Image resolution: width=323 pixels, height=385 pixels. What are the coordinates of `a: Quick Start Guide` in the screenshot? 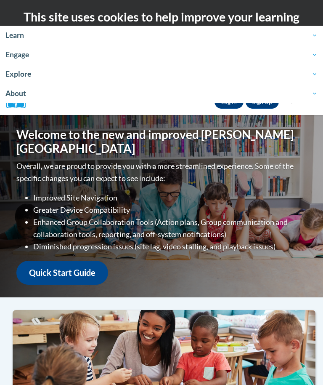 It's located at (62, 272).